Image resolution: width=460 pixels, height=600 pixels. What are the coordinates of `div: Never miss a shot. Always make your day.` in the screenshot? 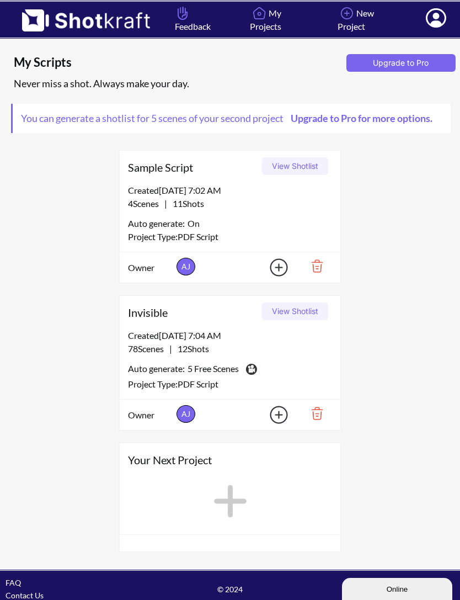 It's located at (233, 83).